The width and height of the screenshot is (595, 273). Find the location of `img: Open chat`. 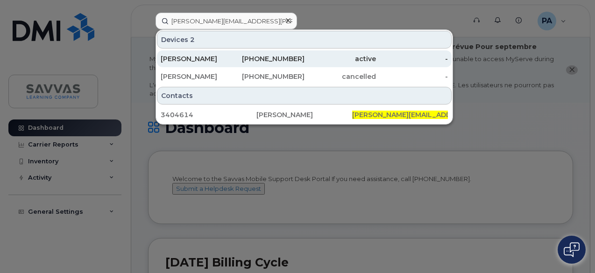

img: Open chat is located at coordinates (571, 250).